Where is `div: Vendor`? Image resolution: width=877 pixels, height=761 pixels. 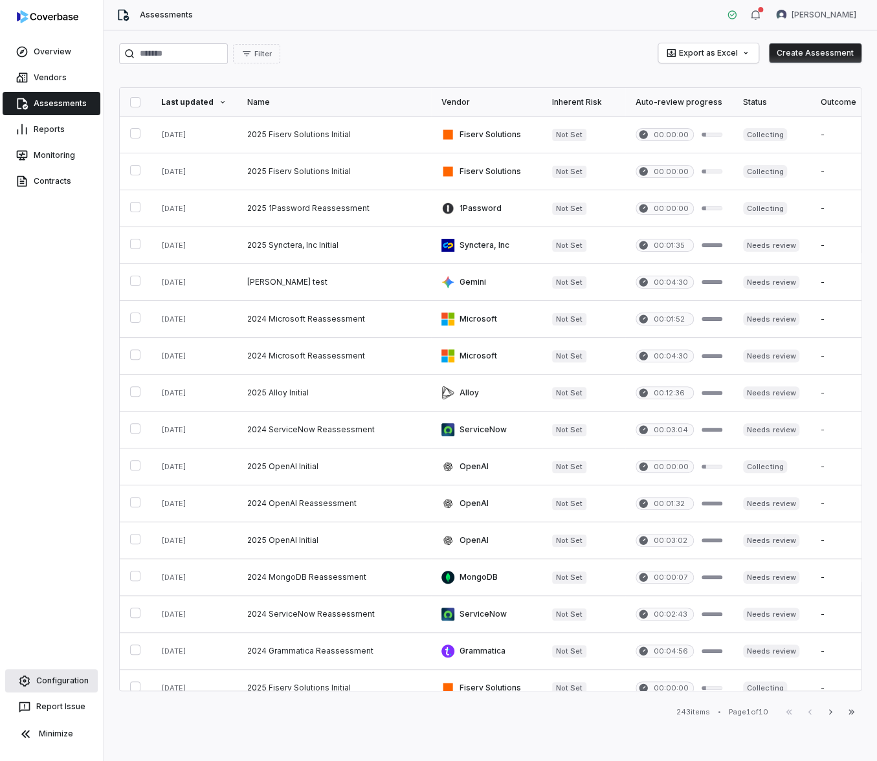
div: Vendor is located at coordinates (486, 102).